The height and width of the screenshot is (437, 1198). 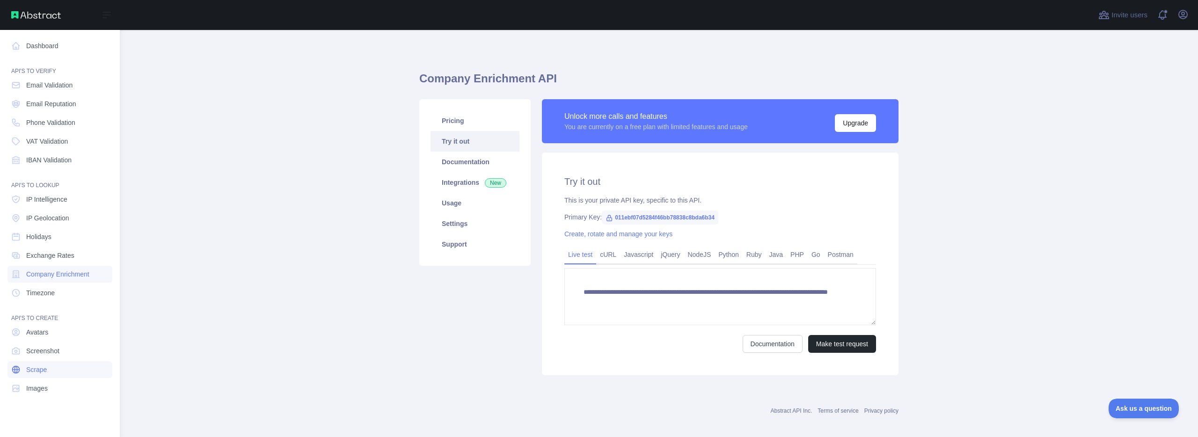 I want to click on a: Timezone, so click(x=60, y=293).